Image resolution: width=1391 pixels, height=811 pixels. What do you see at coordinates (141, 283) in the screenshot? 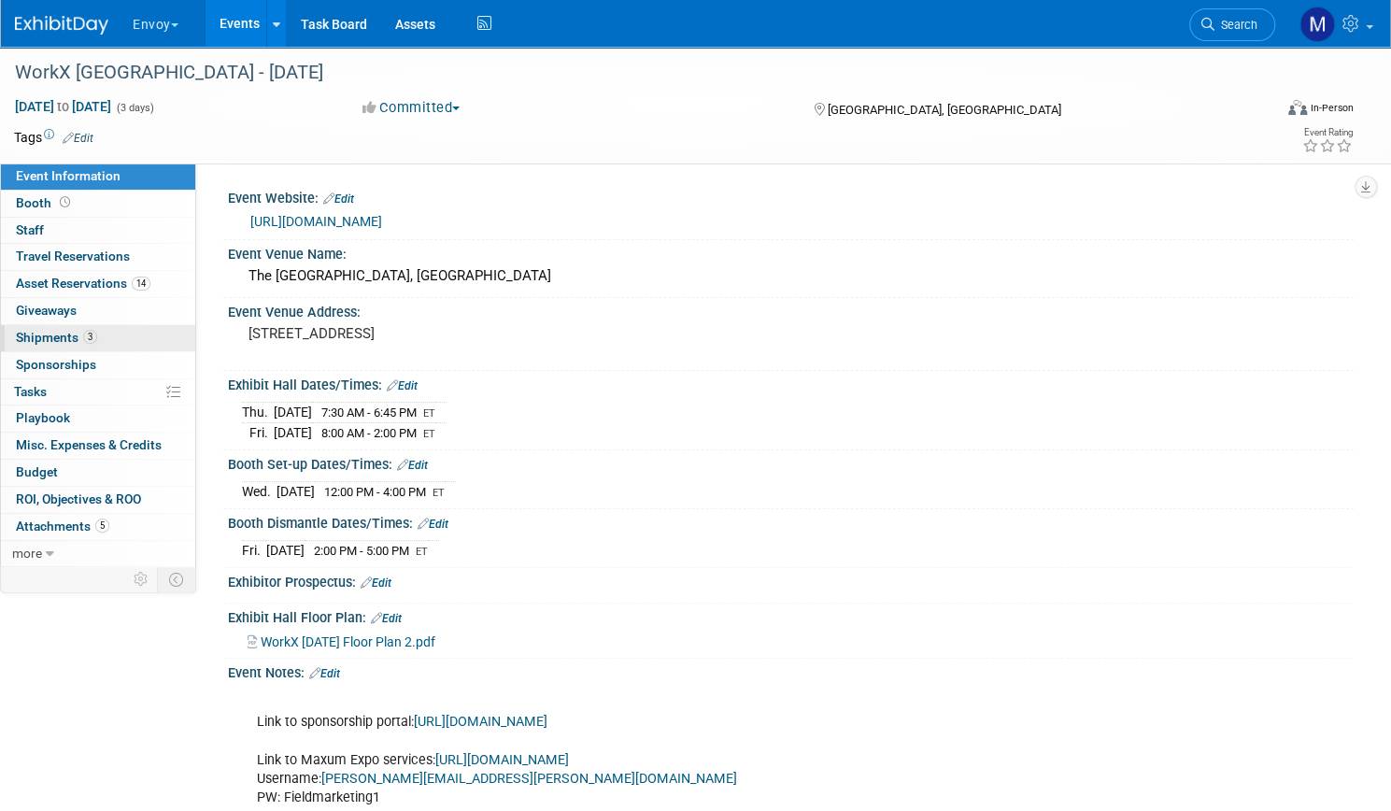
I see `span: 14` at bounding box center [141, 283].